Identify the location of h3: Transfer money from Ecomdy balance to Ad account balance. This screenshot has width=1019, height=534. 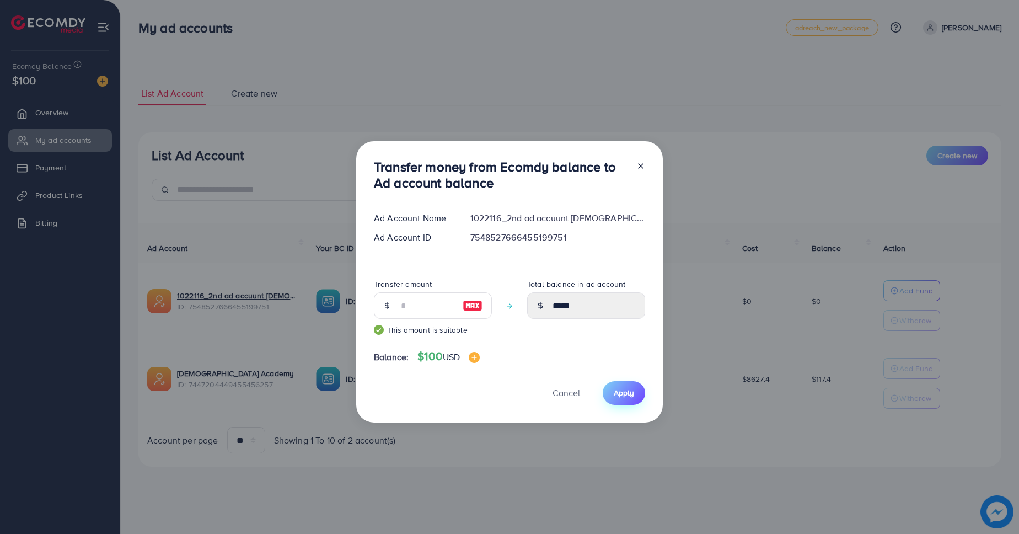
(501, 175).